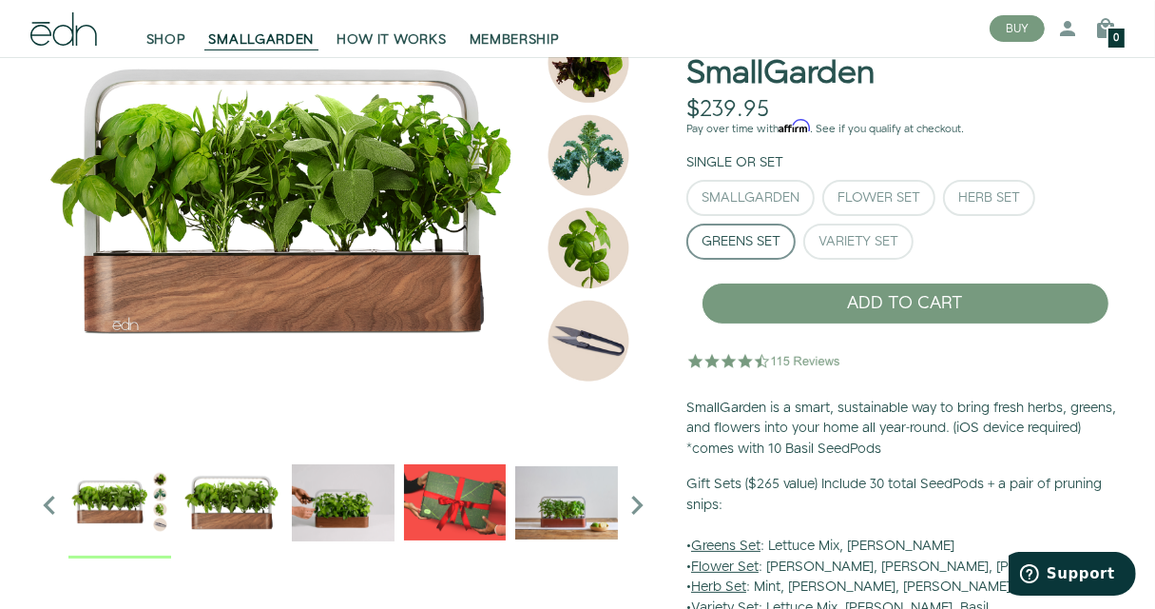  I want to click on a: MEMBERSHIP, so click(514, 29).